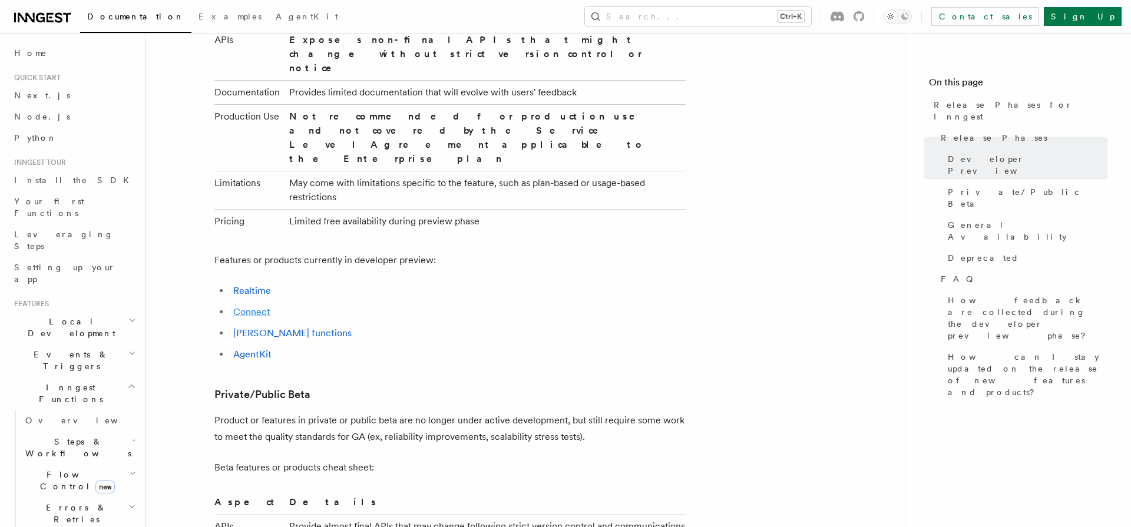  What do you see at coordinates (79, 420) in the screenshot?
I see `a: Overview` at bounding box center [79, 420].